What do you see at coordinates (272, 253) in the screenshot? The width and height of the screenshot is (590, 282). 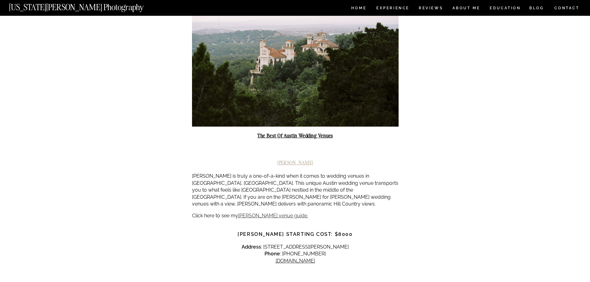 I see `strong: Phone` at bounding box center [272, 253].